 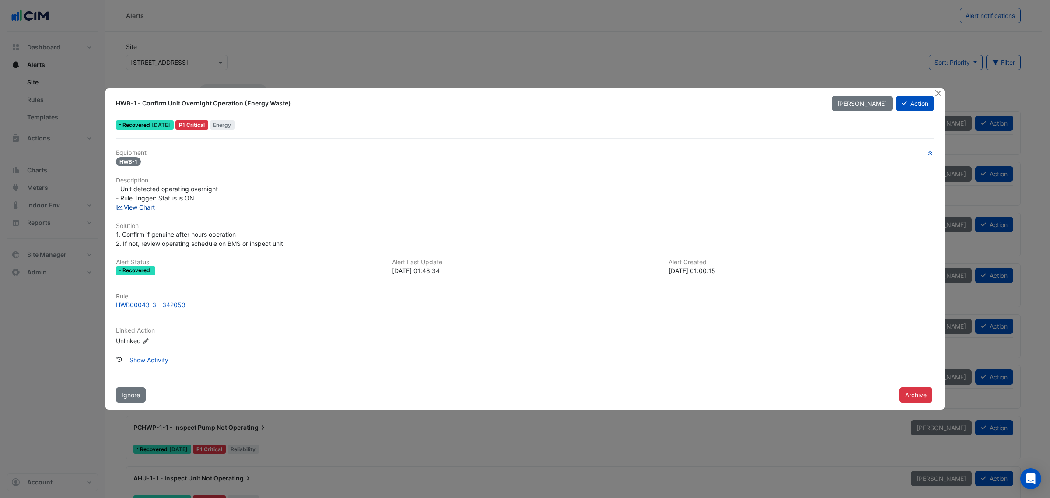 I want to click on span: - Unit detected operating overnight - Rule Trigger: Status is ON, so click(x=167, y=193).